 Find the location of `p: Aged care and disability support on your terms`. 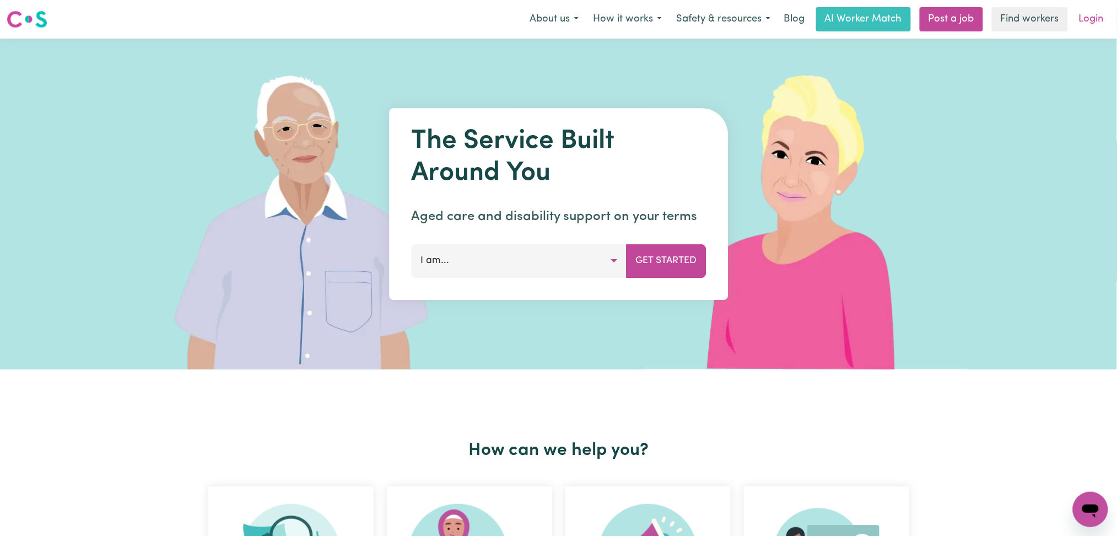

p: Aged care and disability support on your terms is located at coordinates (558, 217).